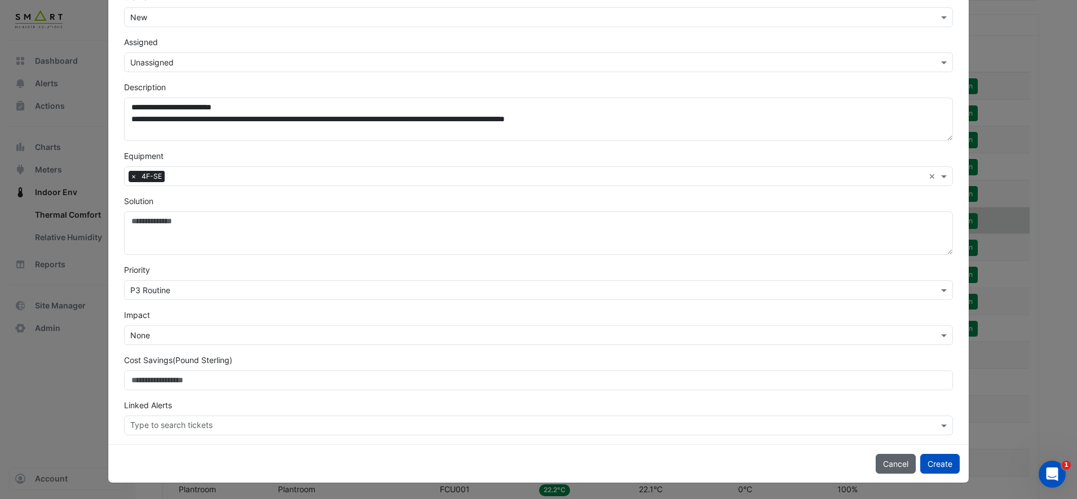 The width and height of the screenshot is (1077, 499). Describe the element at coordinates (170, 426) in the screenshot. I see `div: Type to search tickets` at that location.